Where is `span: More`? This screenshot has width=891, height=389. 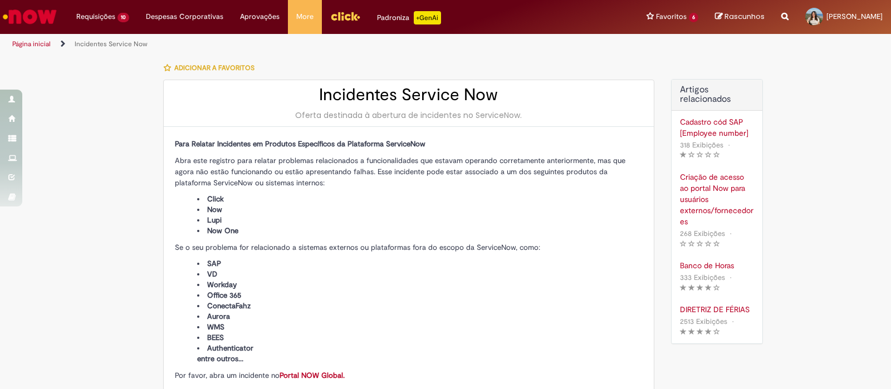 span: More is located at coordinates (305, 17).